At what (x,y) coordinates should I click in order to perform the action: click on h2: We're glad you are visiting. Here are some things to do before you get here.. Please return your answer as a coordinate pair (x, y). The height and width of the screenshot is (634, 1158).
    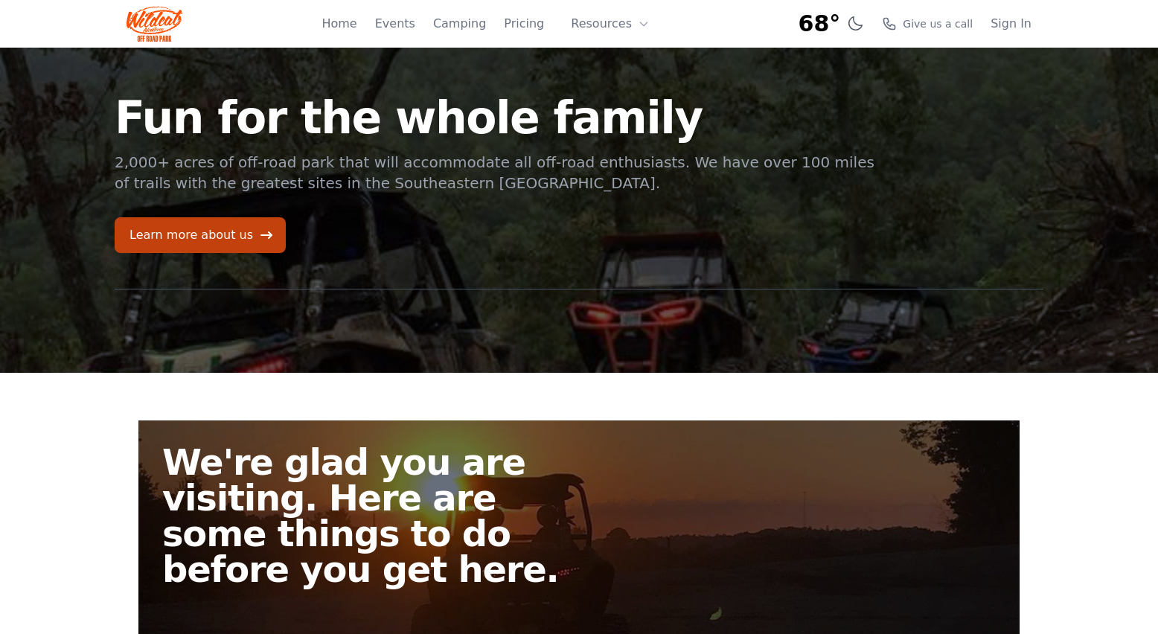
    Looking at the image, I should click on (376, 516).